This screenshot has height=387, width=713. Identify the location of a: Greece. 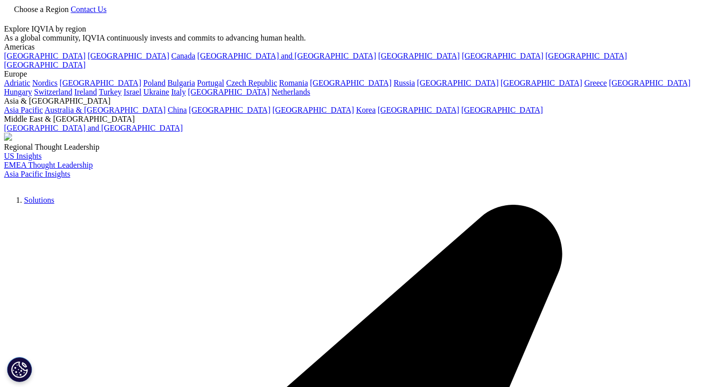
(596, 83).